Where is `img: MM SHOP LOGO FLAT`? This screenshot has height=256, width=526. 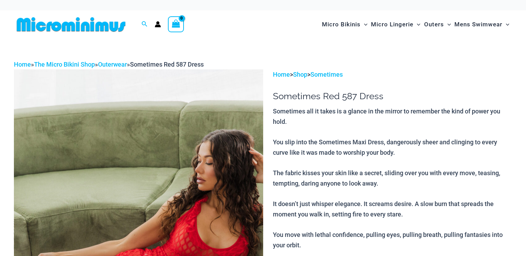
img: MM SHOP LOGO FLAT is located at coordinates (71, 24).